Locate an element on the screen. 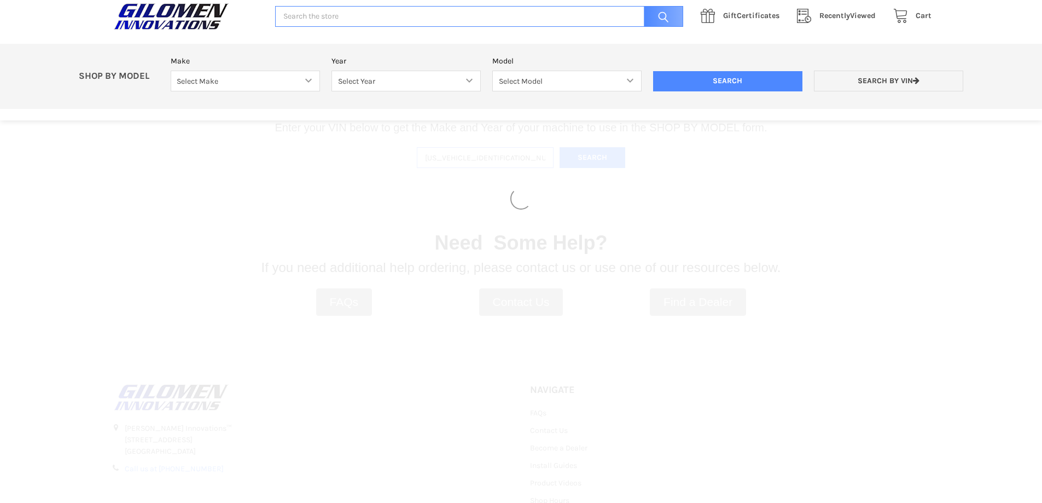 The image size is (1042, 503). p: SHOP BY MODEL is located at coordinates (119, 76).